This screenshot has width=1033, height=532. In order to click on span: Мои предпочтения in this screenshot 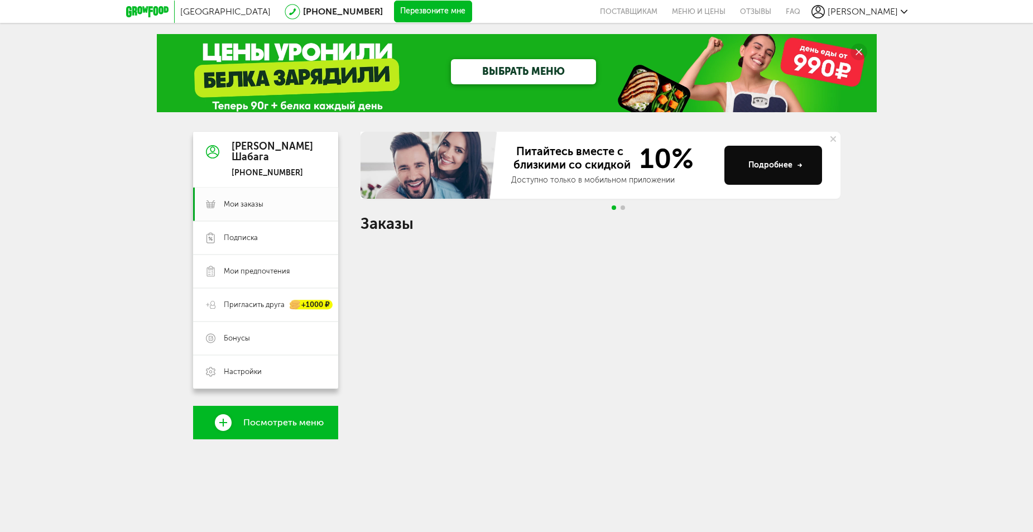, I will do `click(257, 271)`.